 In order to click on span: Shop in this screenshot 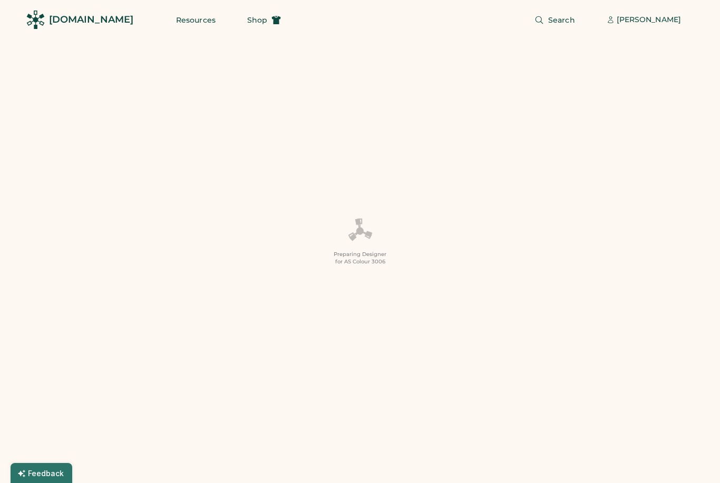, I will do `click(257, 20)`.